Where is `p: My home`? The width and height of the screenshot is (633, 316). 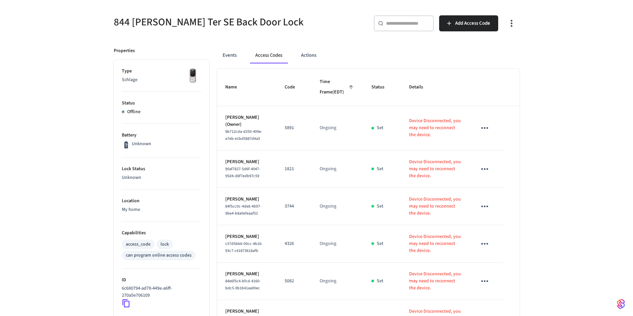 p: My home is located at coordinates (161, 209).